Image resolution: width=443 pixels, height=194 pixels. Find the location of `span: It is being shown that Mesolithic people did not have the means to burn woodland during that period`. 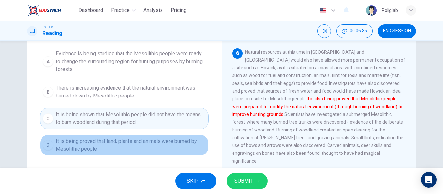

span: It is being shown that Mesolithic people did not have the means to burn woodland during that period is located at coordinates (131, 119).